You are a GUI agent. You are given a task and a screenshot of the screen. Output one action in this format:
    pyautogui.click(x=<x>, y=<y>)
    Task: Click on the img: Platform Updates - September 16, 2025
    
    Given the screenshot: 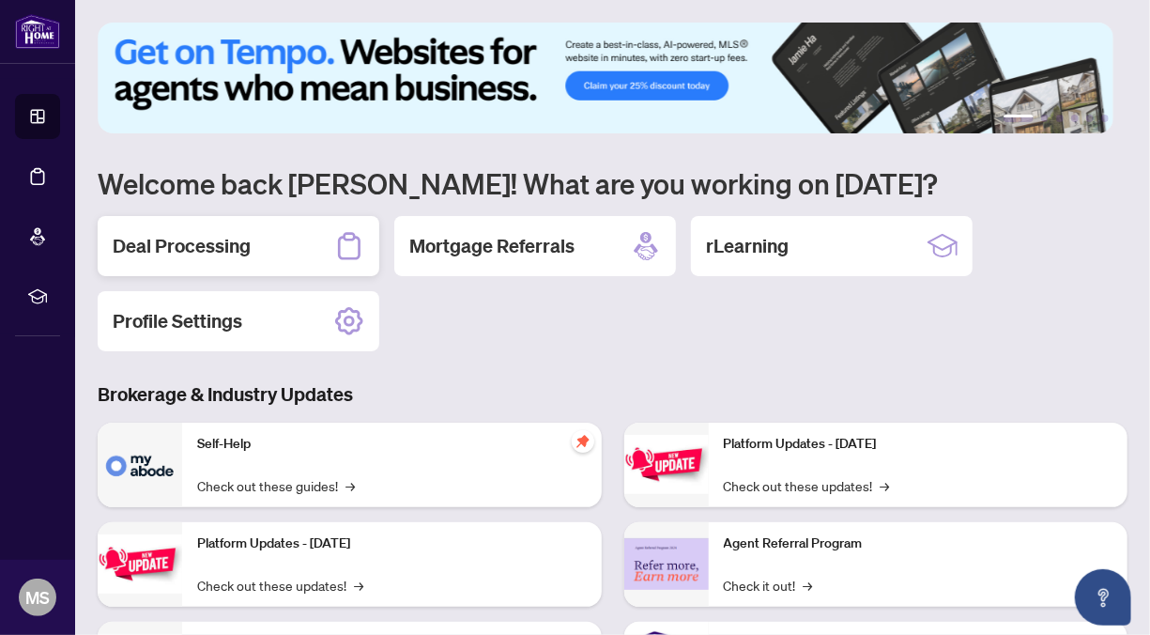 What is the action you would take?
    pyautogui.click(x=140, y=563)
    